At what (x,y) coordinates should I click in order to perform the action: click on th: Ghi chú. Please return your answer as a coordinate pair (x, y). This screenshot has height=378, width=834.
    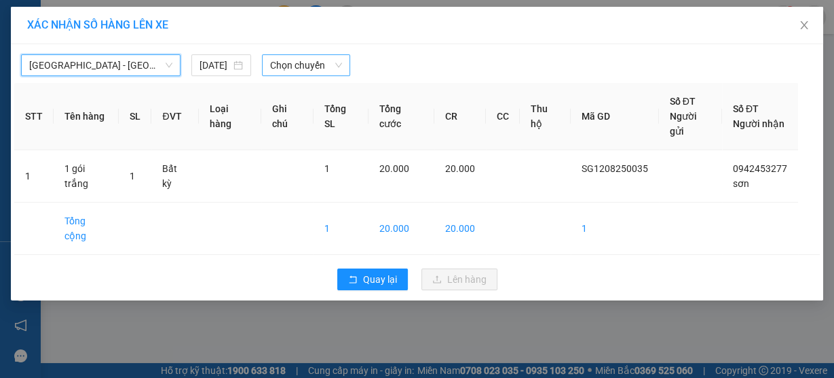
    Looking at the image, I should click on (287, 116).